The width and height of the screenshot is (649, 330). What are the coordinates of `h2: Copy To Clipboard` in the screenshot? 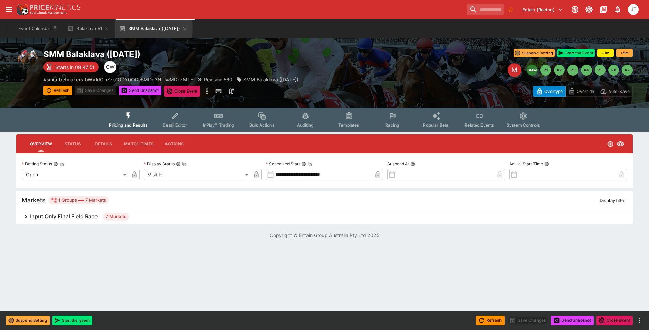 It's located at (191, 54).